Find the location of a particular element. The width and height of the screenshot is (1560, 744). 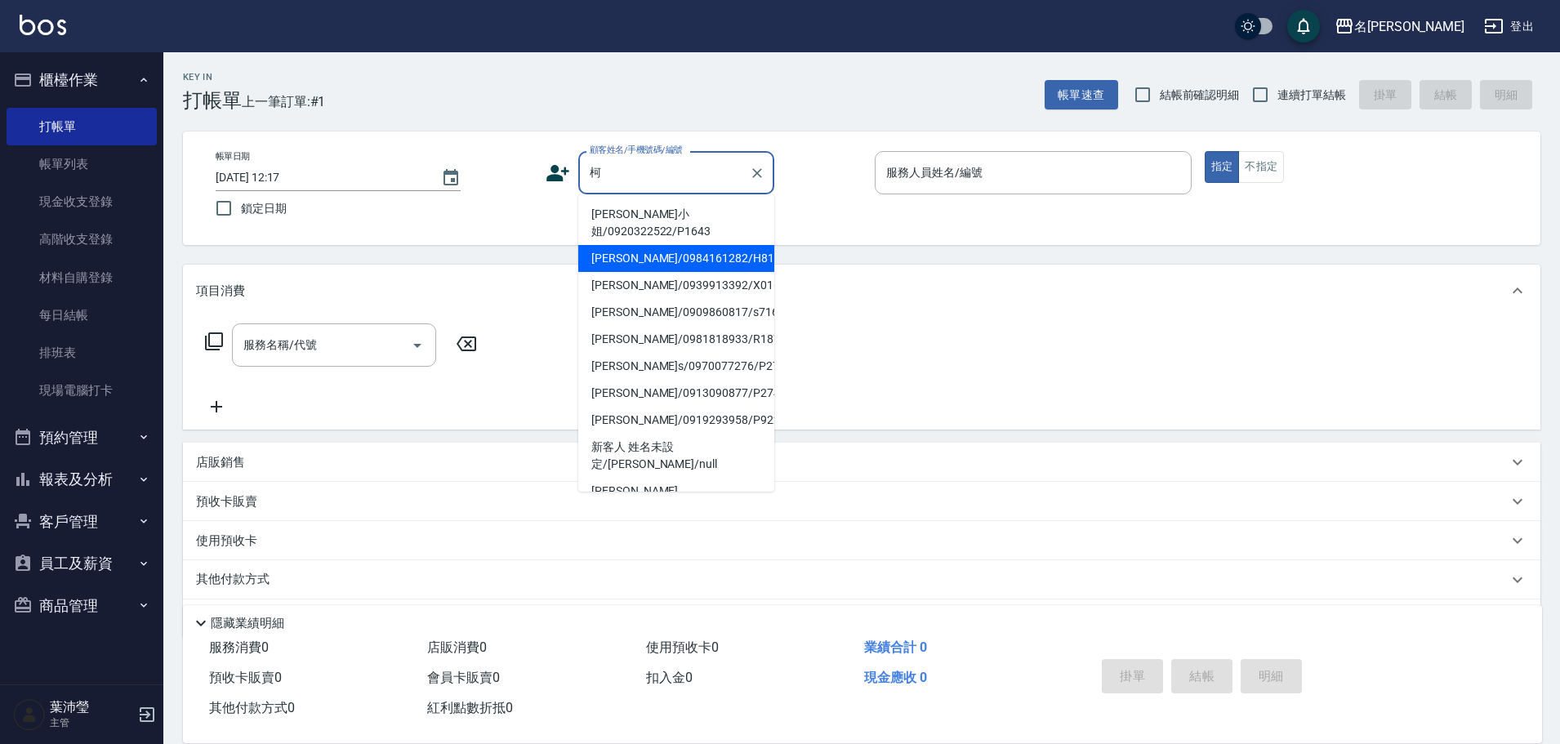

div: 店販銷售 is located at coordinates (862, 462).